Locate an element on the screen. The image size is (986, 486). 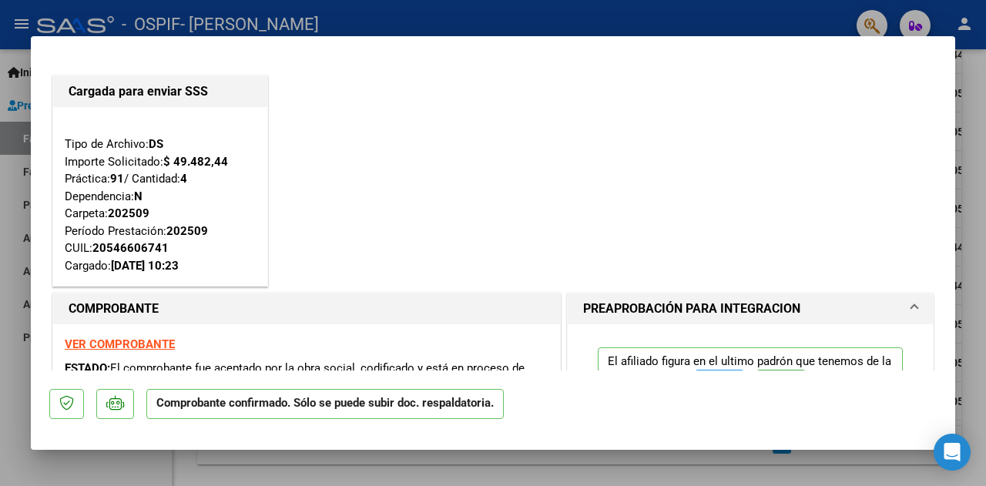
p: El afiliado figura en el ultimo padrón que tenemos de la SSS de is located at coordinates (750, 376).